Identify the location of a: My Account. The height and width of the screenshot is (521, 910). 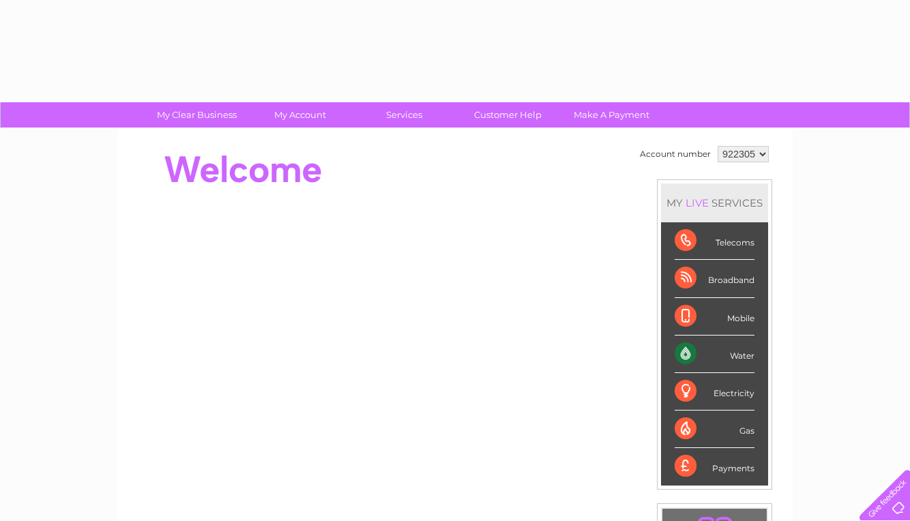
(300, 115).